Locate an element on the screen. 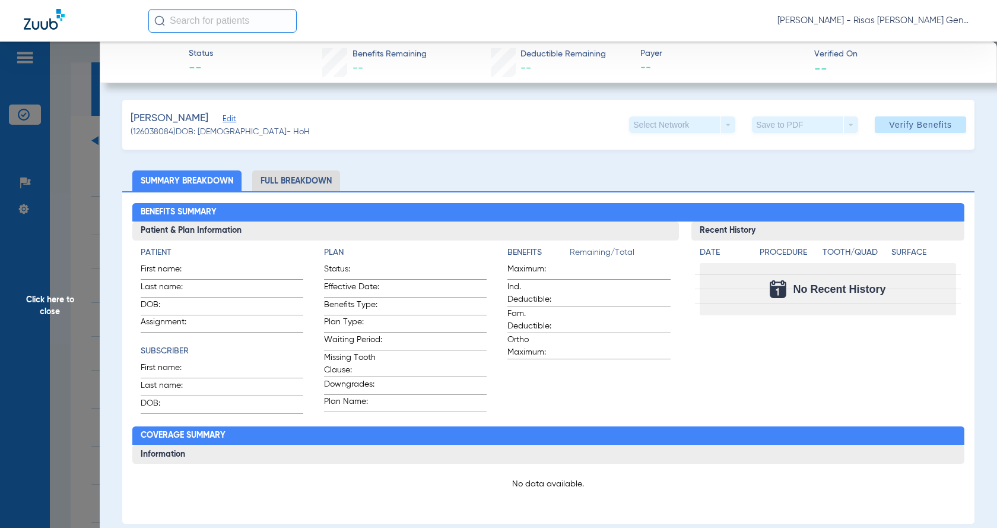  span: Plan Name: is located at coordinates (353, 403).